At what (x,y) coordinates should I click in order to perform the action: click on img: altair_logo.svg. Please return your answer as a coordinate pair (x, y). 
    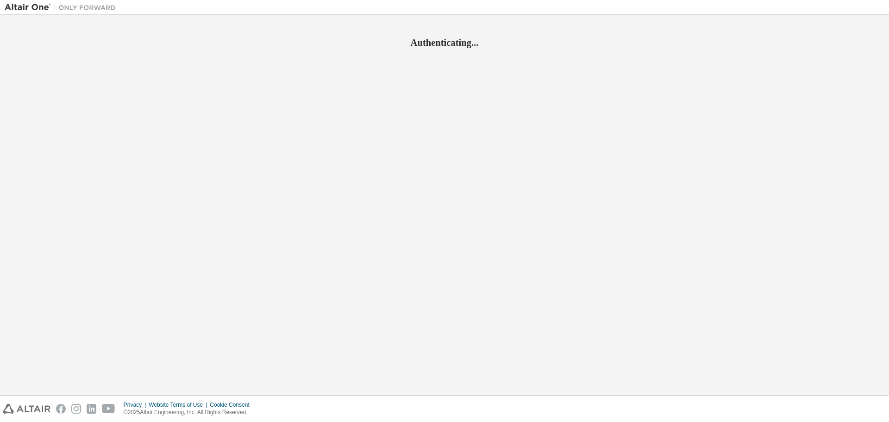
    Looking at the image, I should click on (26, 408).